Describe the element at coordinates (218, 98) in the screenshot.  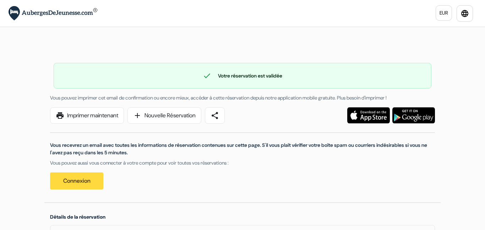
I see `span: Vous pouvez imprimer cet email de confirmation ou encore mieux, accéder à cette réservation depui...` at that location.